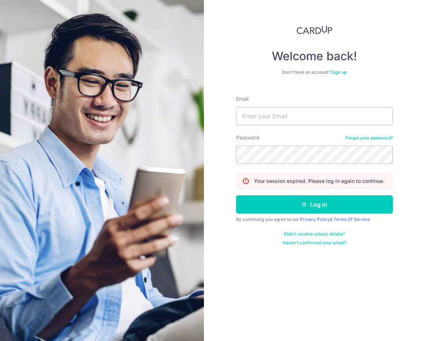 The image size is (425, 341). What do you see at coordinates (314, 30) in the screenshot?
I see `img: CardUp Logo` at bounding box center [314, 30].